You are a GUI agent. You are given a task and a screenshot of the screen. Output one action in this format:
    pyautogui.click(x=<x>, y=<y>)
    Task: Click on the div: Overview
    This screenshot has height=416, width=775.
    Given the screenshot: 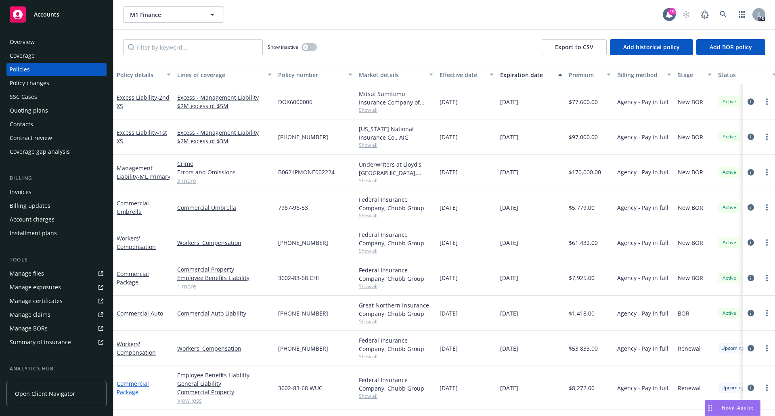 What is the action you would take?
    pyautogui.click(x=22, y=42)
    